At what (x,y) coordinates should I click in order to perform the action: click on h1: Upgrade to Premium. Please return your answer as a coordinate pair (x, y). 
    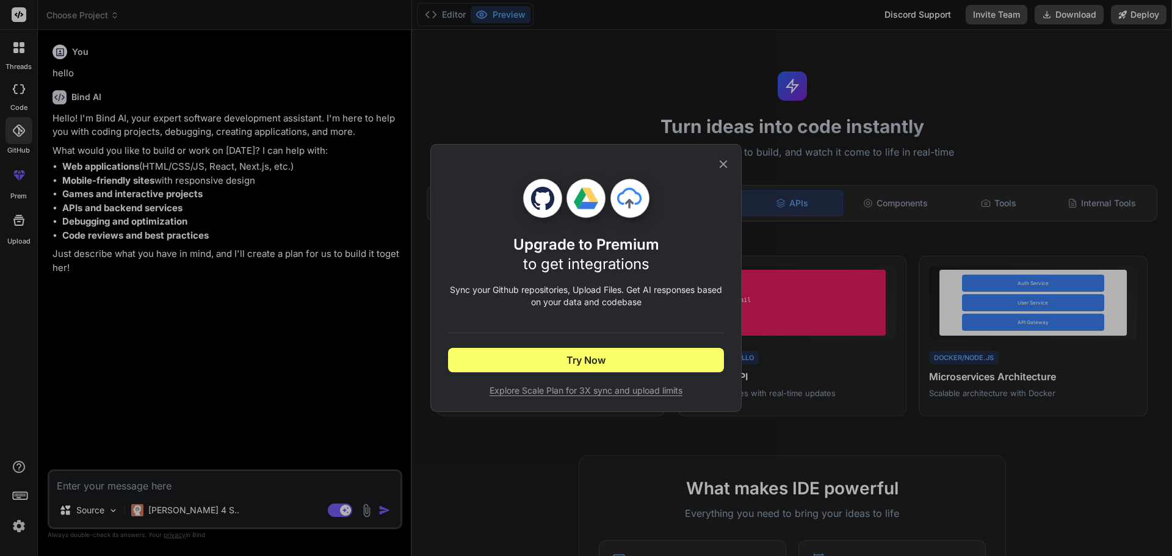
    Looking at the image, I should click on (586, 255).